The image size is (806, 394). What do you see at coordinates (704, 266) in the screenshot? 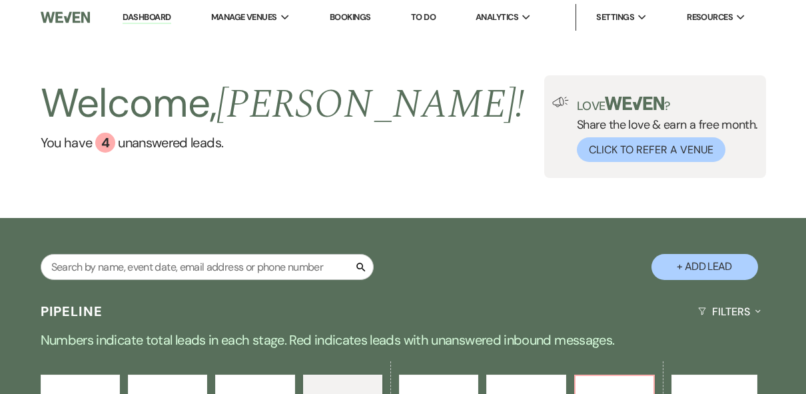
I see `button: + Add Lead` at bounding box center [704, 266].